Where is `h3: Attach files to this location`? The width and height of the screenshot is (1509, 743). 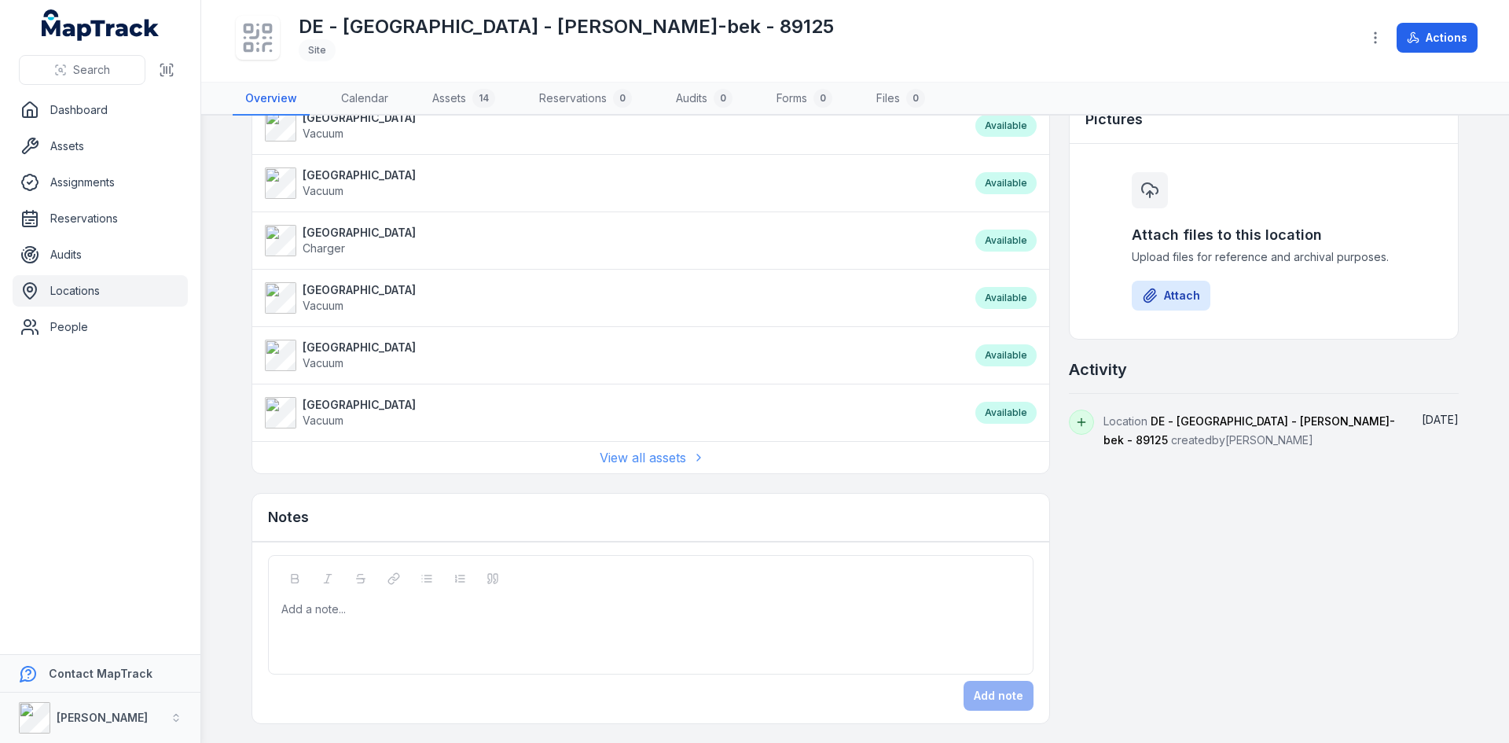 h3: Attach files to this location is located at coordinates (1264, 235).